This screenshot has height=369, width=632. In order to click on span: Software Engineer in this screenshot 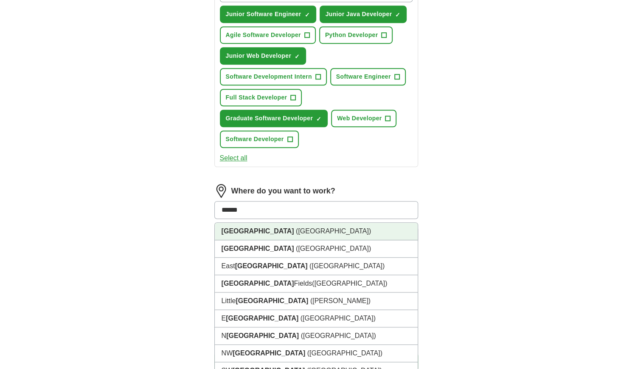, I will do `click(363, 76)`.